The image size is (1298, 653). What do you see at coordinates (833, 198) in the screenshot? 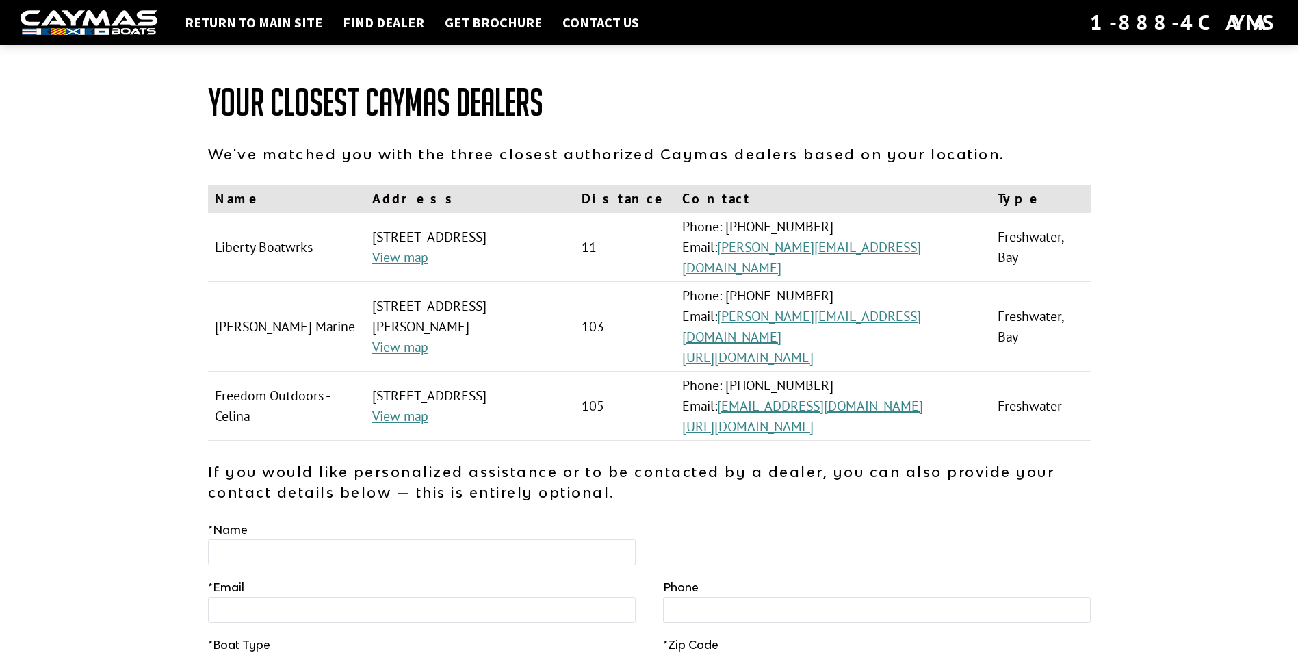
I see `th: Contact` at bounding box center [833, 198].